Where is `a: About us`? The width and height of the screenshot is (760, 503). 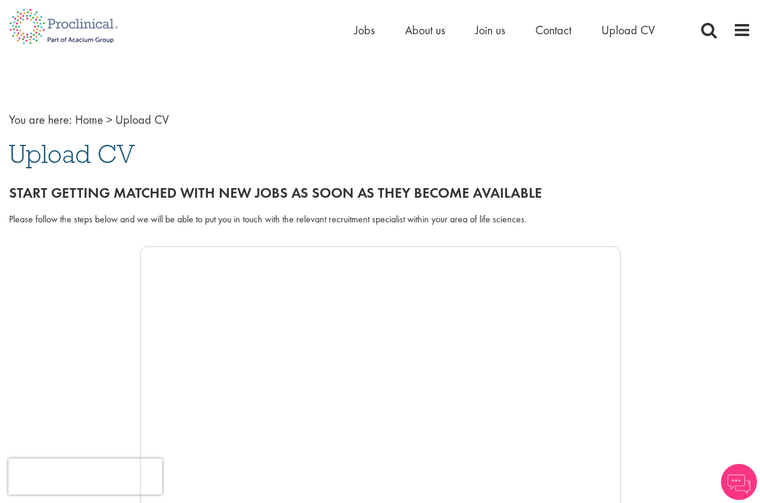 a: About us is located at coordinates (425, 30).